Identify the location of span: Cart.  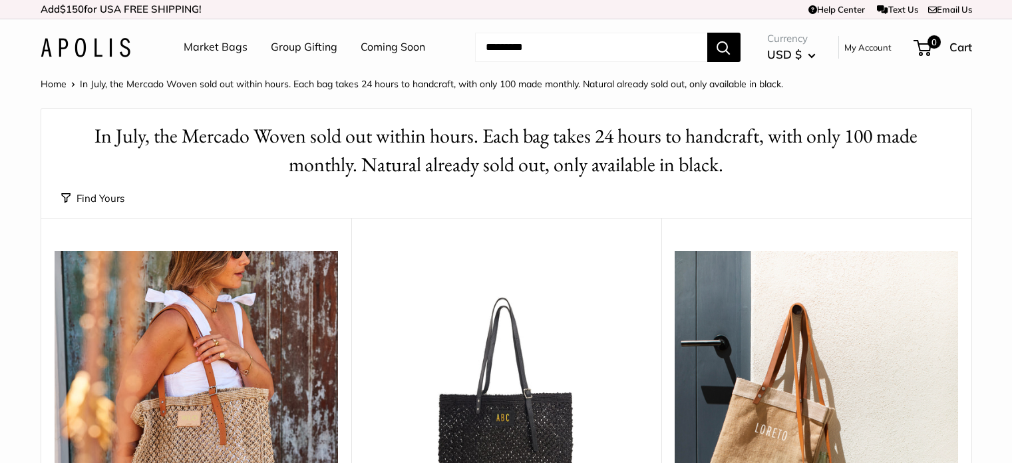
(961, 47).